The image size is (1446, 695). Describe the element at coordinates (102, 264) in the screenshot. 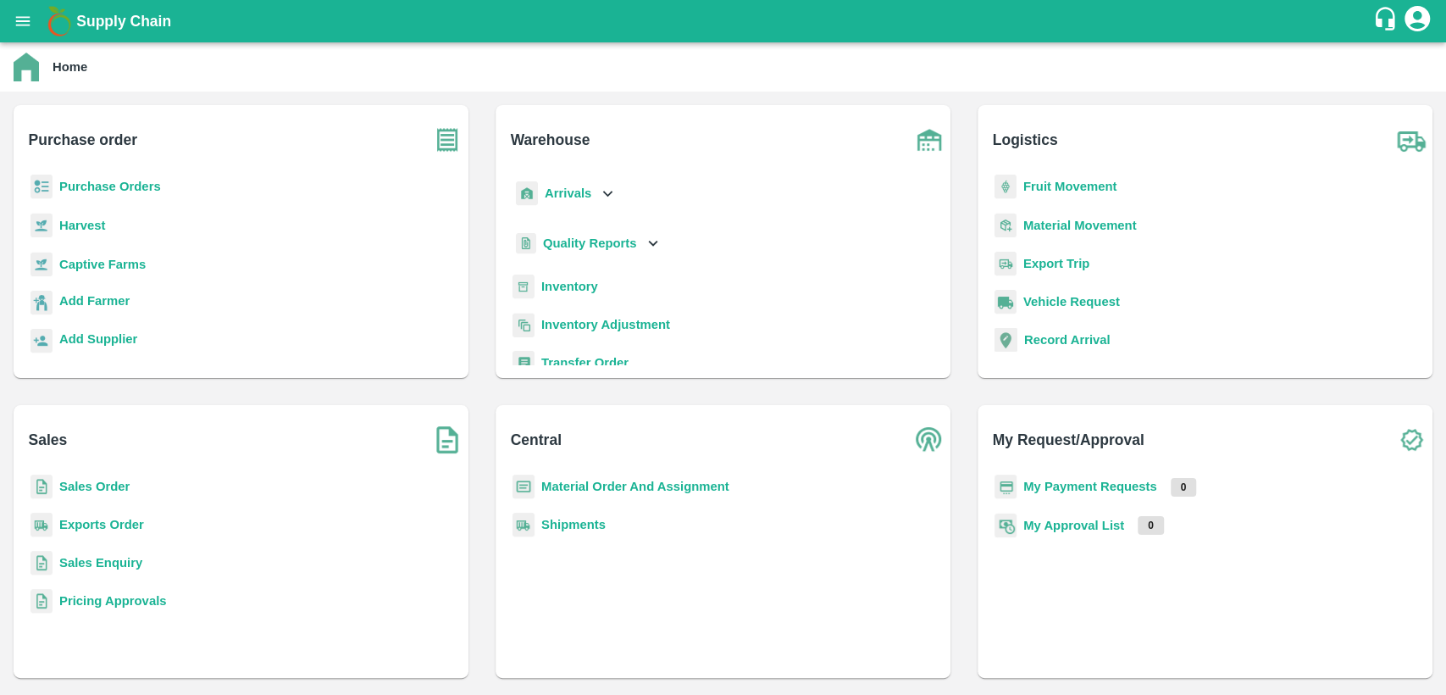

I see `a: Captive Farms` at that location.